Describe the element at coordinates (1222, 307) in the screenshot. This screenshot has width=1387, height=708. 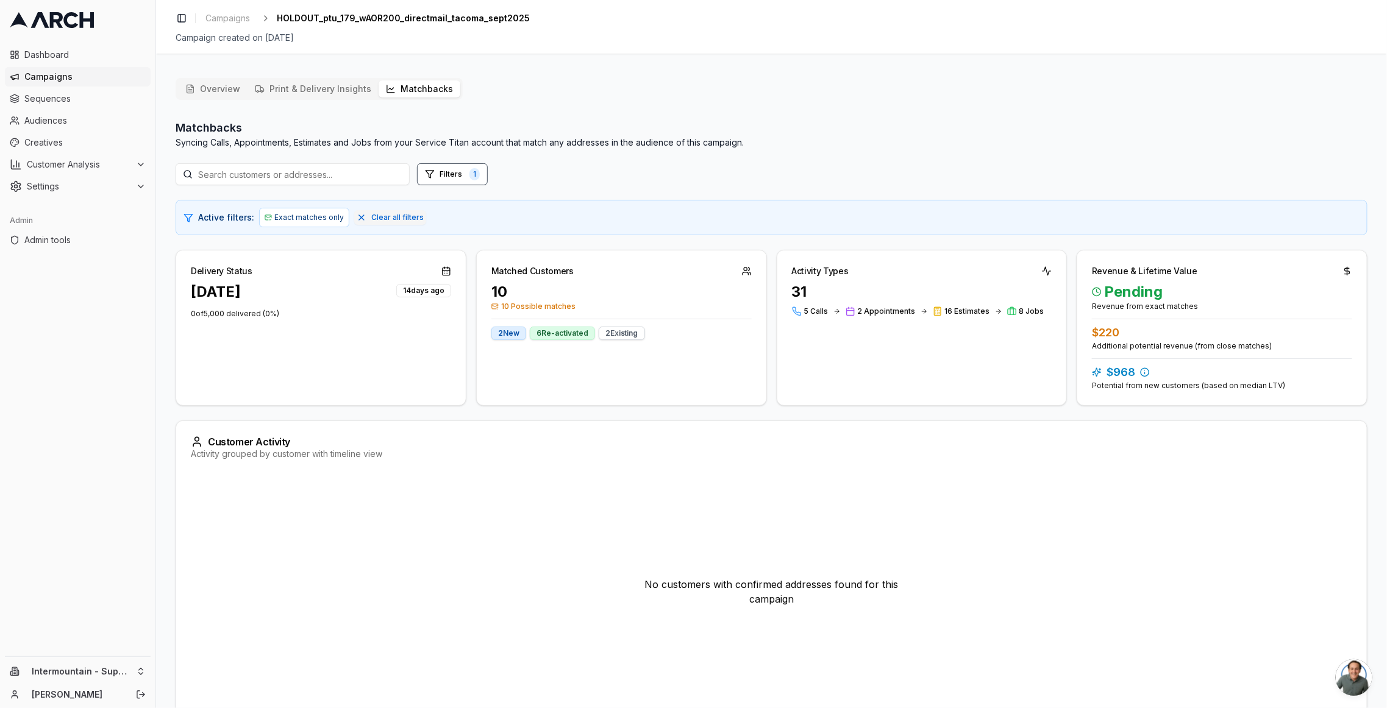
I see `div: Revenue from exact matches` at that location.